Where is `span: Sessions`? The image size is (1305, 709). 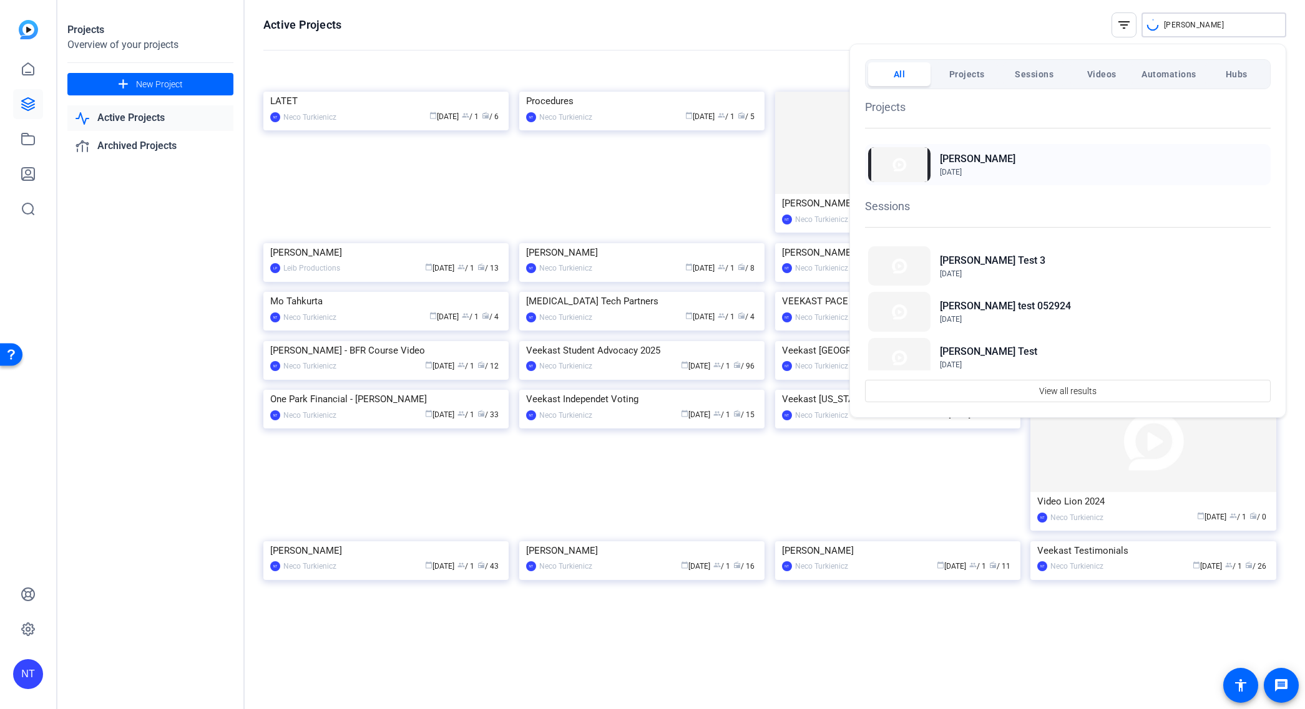 span: Sessions is located at coordinates (1034, 74).